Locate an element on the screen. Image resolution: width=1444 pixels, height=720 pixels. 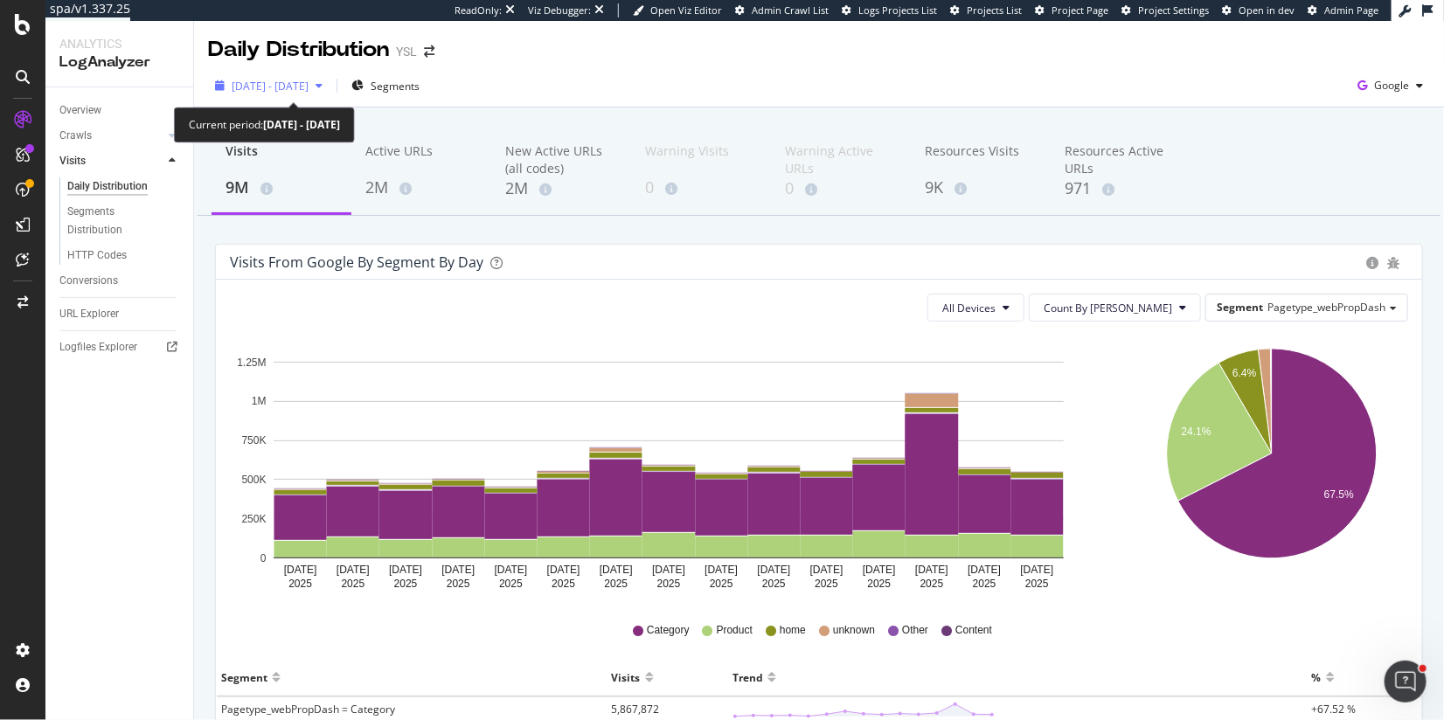
span: 5,867,872 is located at coordinates (636, 709).